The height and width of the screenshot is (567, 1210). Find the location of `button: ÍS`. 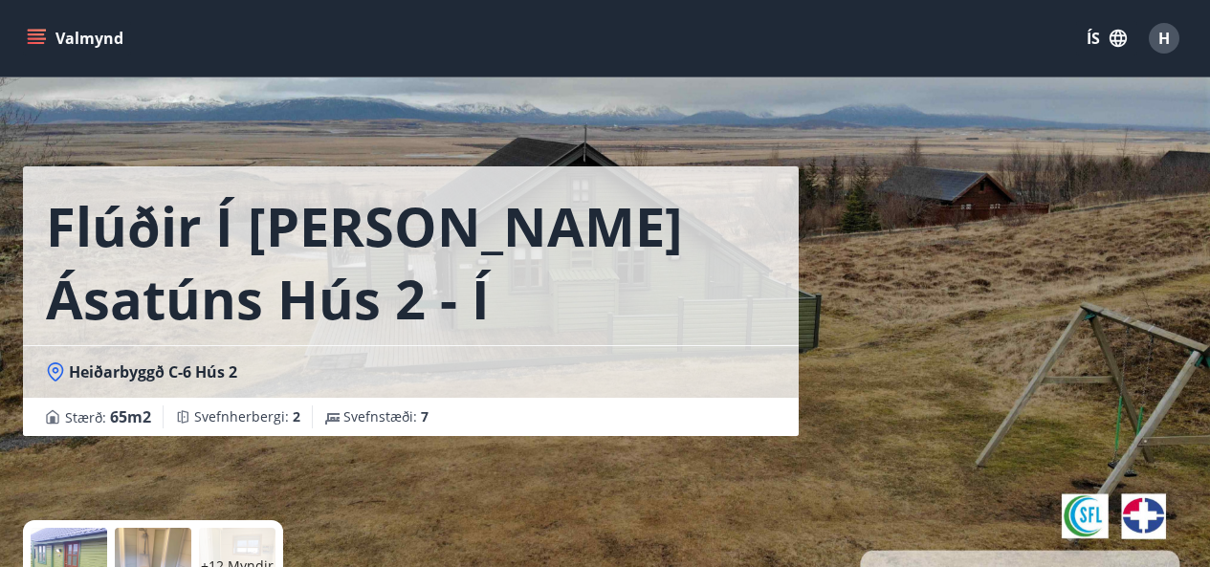

button: ÍS is located at coordinates (1106, 38).